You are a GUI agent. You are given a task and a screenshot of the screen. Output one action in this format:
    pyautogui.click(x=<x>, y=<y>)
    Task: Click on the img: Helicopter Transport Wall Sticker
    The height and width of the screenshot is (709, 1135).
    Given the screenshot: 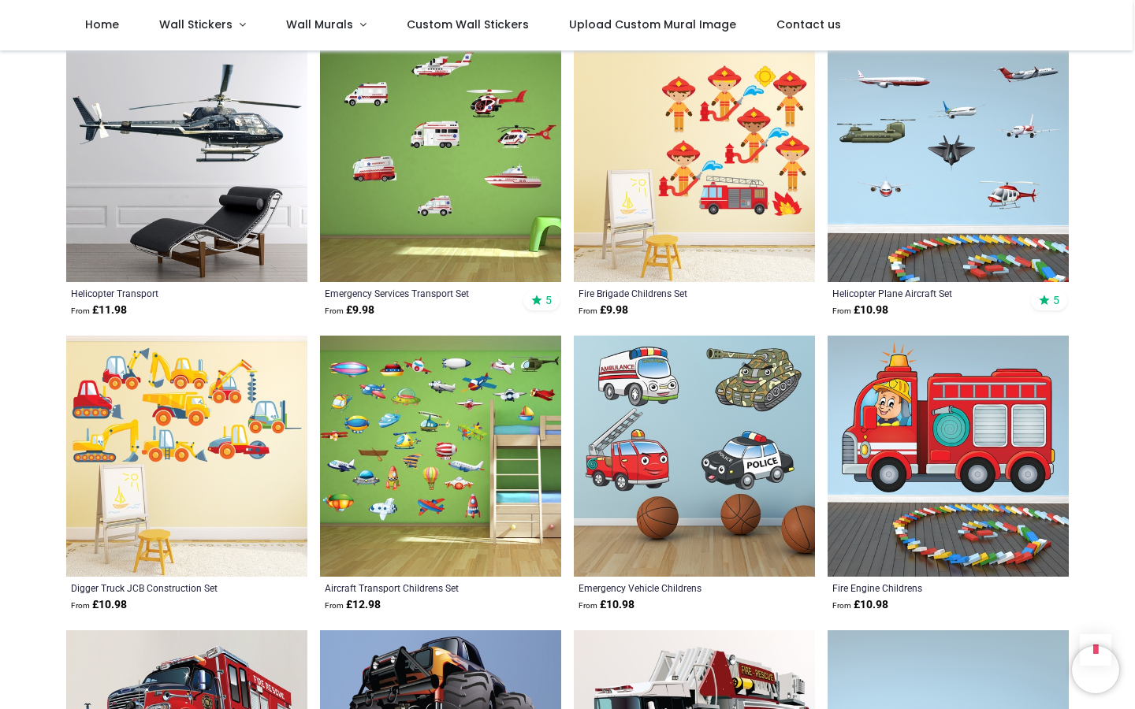 What is the action you would take?
    pyautogui.click(x=187, y=162)
    